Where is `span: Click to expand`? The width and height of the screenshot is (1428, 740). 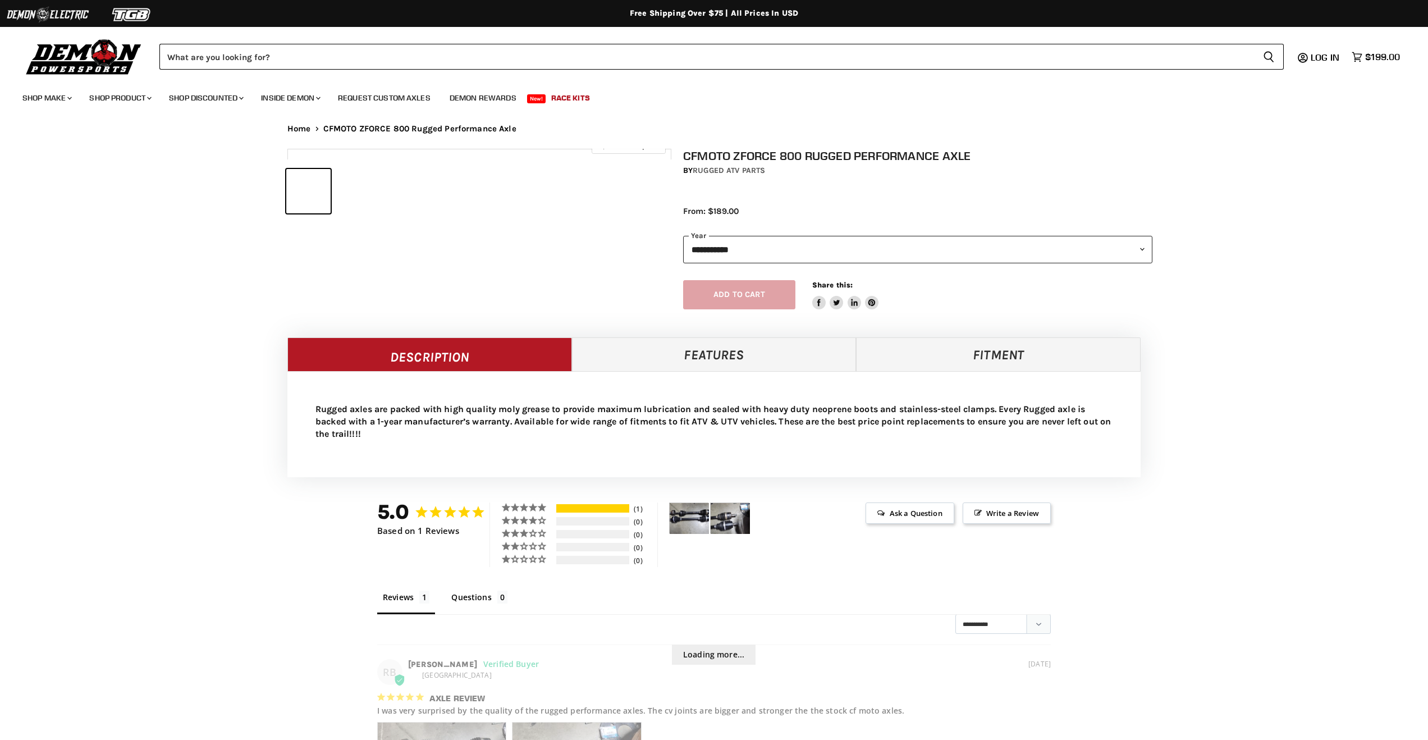
span: Click to expand is located at coordinates (628, 145).